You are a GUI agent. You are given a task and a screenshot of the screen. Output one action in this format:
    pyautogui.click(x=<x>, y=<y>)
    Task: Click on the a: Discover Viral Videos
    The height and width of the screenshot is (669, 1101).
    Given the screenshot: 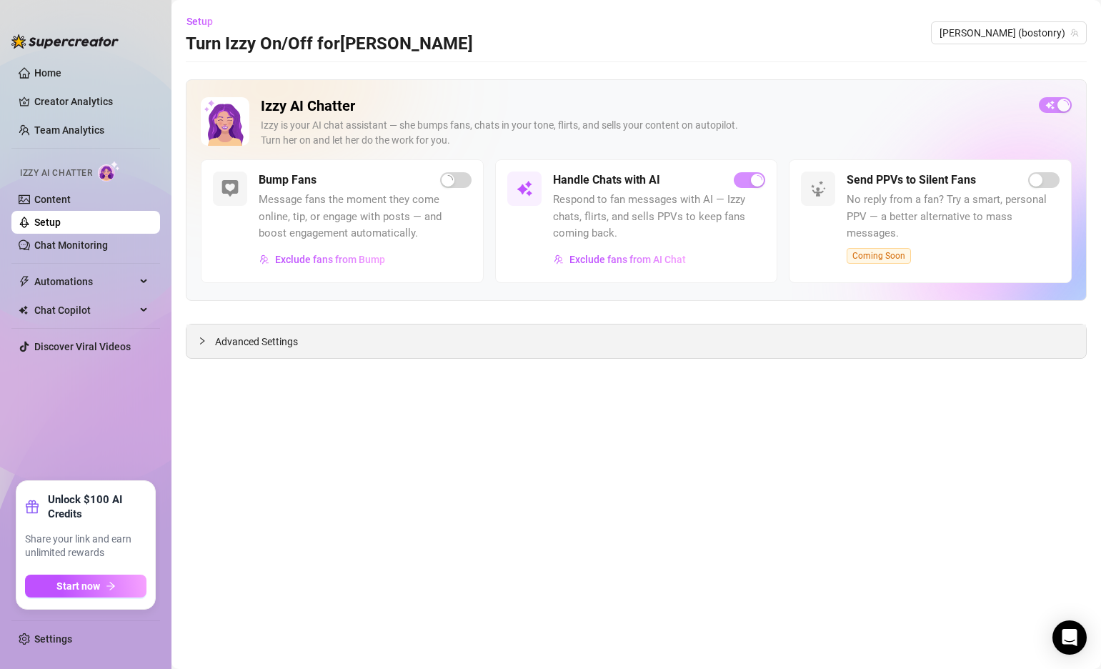 What is the action you would take?
    pyautogui.click(x=82, y=347)
    